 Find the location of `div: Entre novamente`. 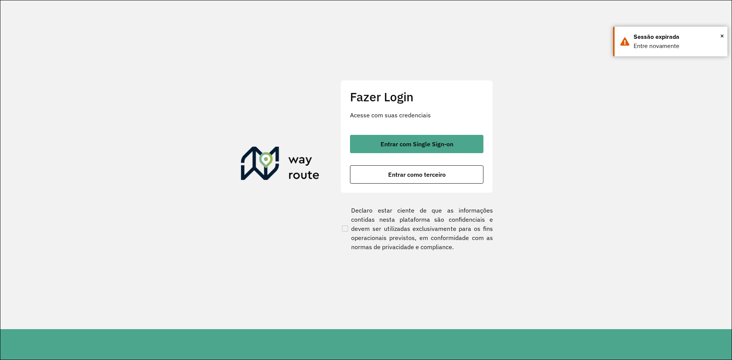

div: Entre novamente is located at coordinates (678, 46).